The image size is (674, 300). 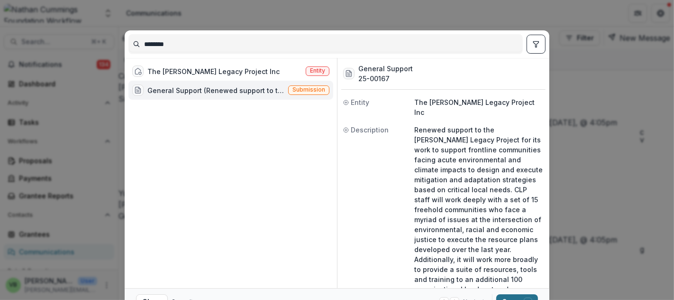 I want to click on button: toggle filters, so click(x=536, y=44).